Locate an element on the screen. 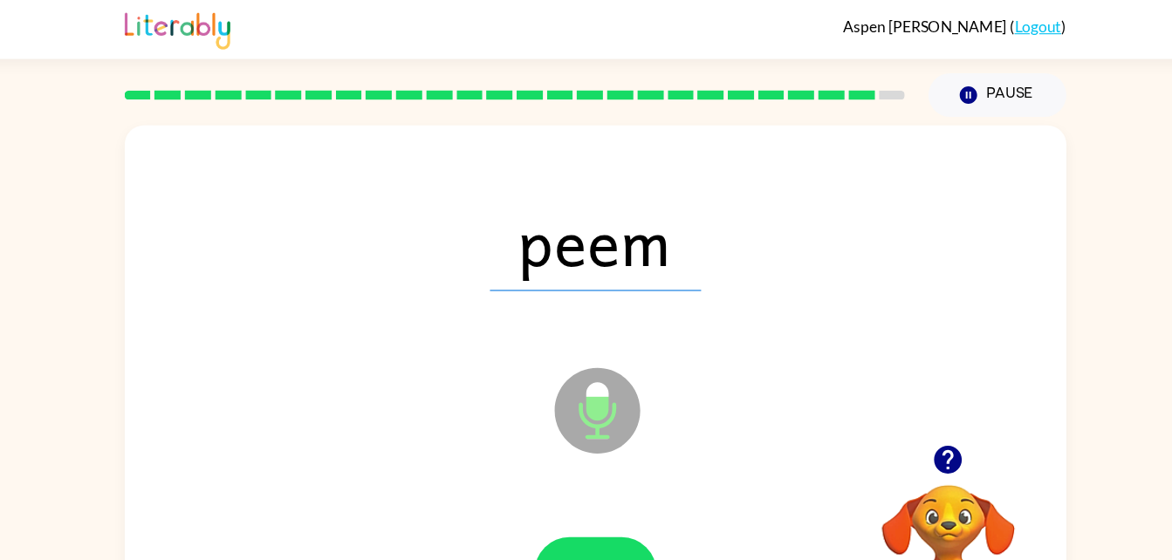 This screenshot has height=560, width=1172. img: Literably is located at coordinates (203, 26).